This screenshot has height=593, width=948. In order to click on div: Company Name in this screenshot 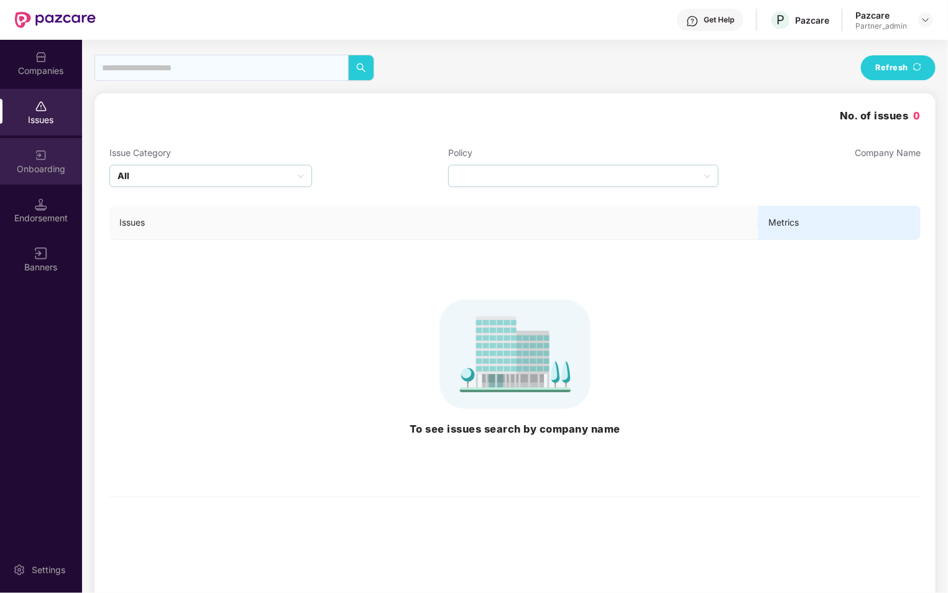, I will do `click(887, 153)`.